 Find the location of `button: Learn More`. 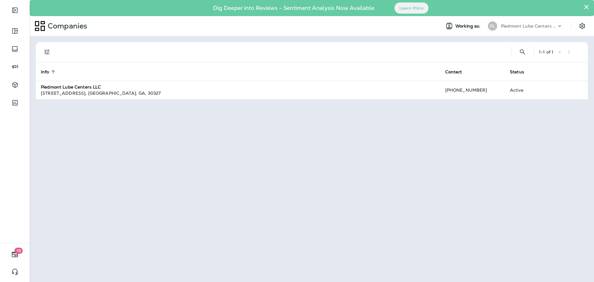

button: Learn More is located at coordinates (411, 8).